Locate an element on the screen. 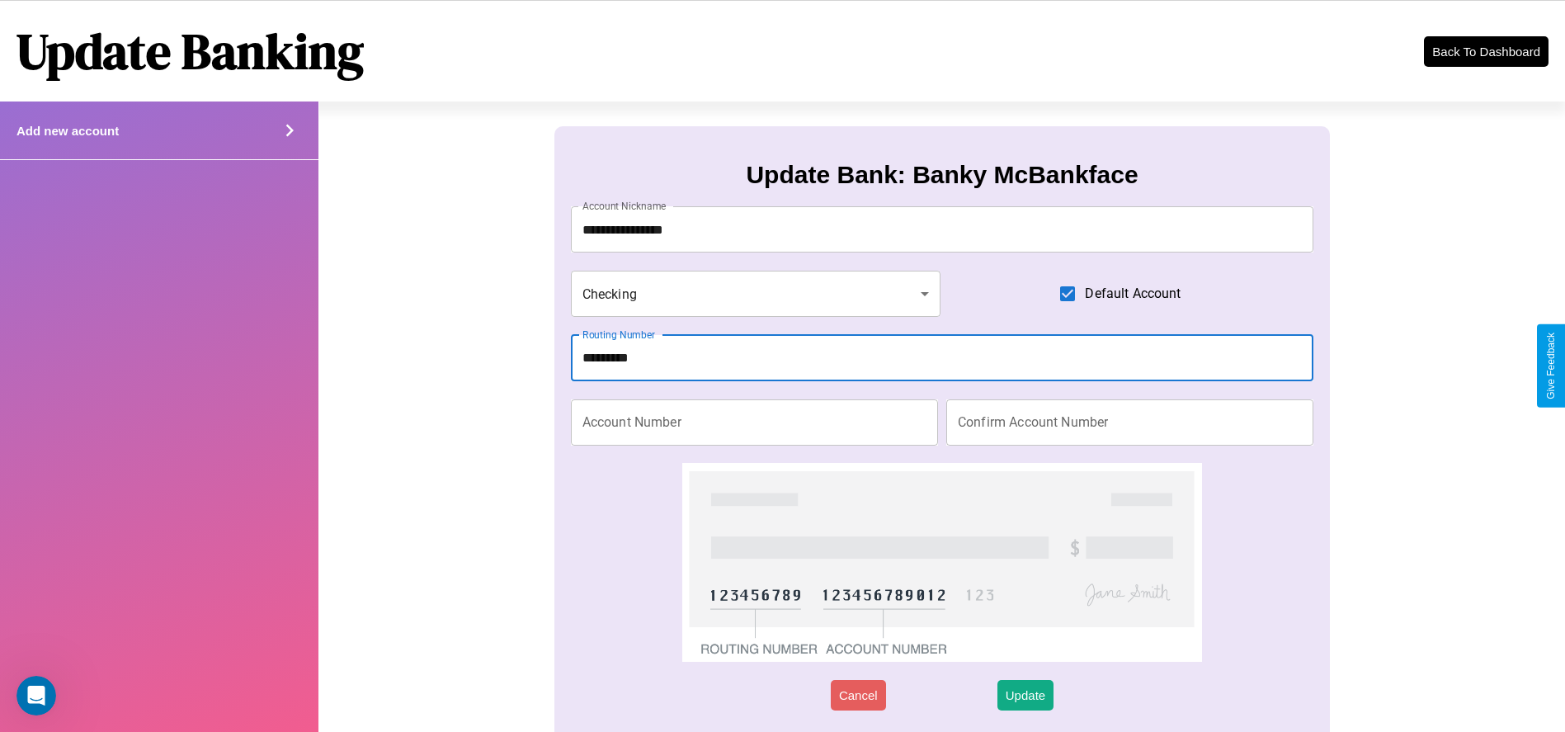 Image resolution: width=1565 pixels, height=732 pixels. div: Checking is located at coordinates (755, 294).